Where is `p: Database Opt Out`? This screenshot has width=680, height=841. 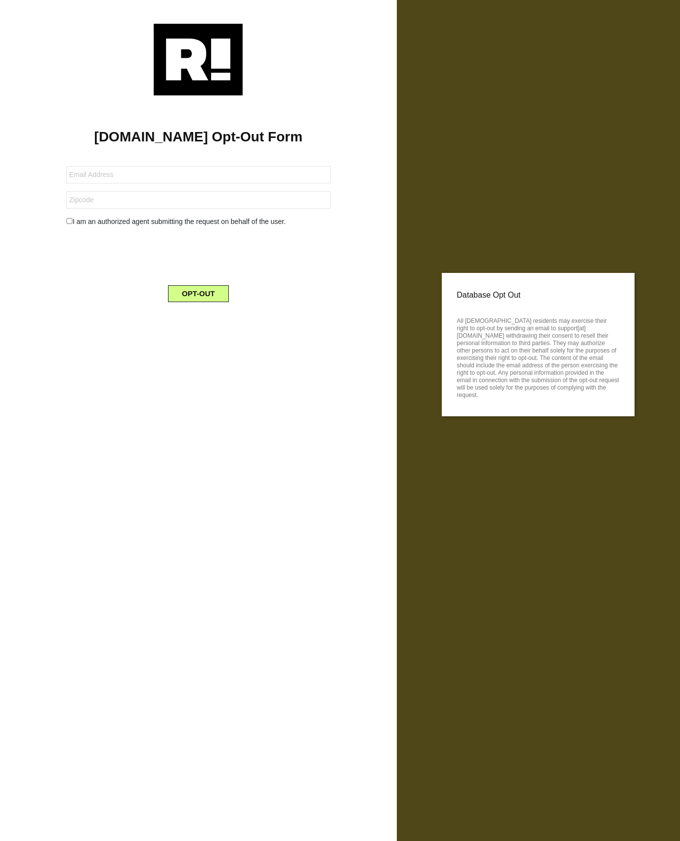 p: Database Opt Out is located at coordinates (538, 295).